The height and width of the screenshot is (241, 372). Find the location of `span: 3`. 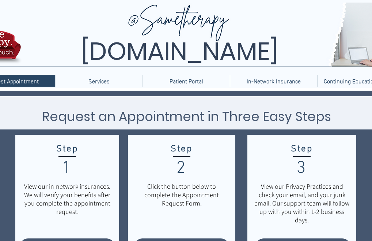

span: 3 is located at coordinates (302, 169).